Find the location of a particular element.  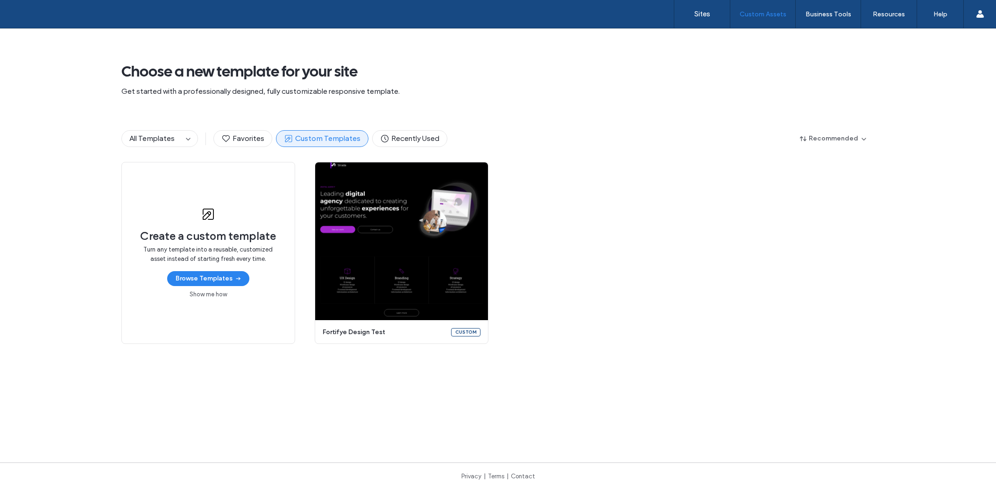

div: Custom is located at coordinates (466, 332).